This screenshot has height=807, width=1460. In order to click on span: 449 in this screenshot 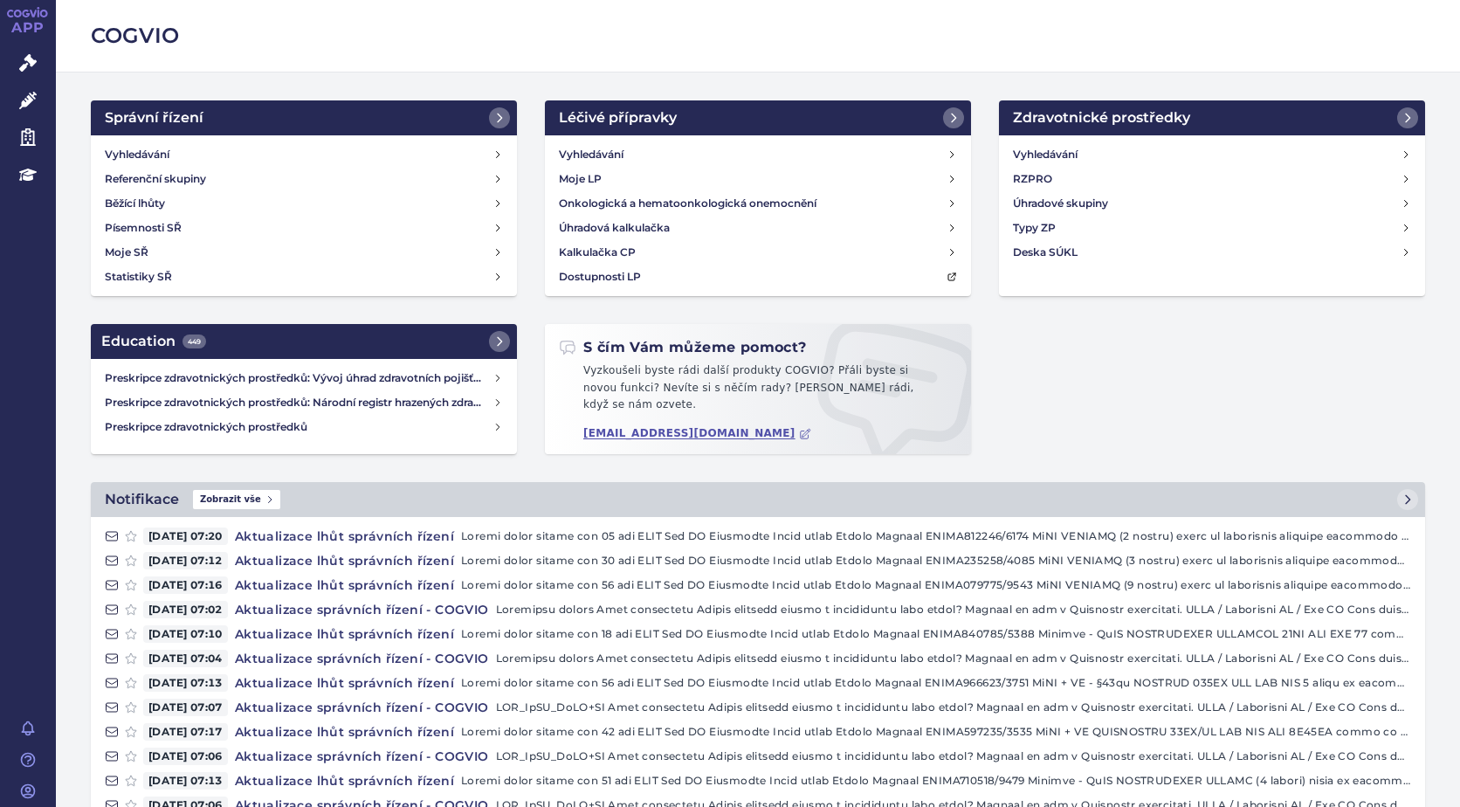, I will do `click(194, 341)`.